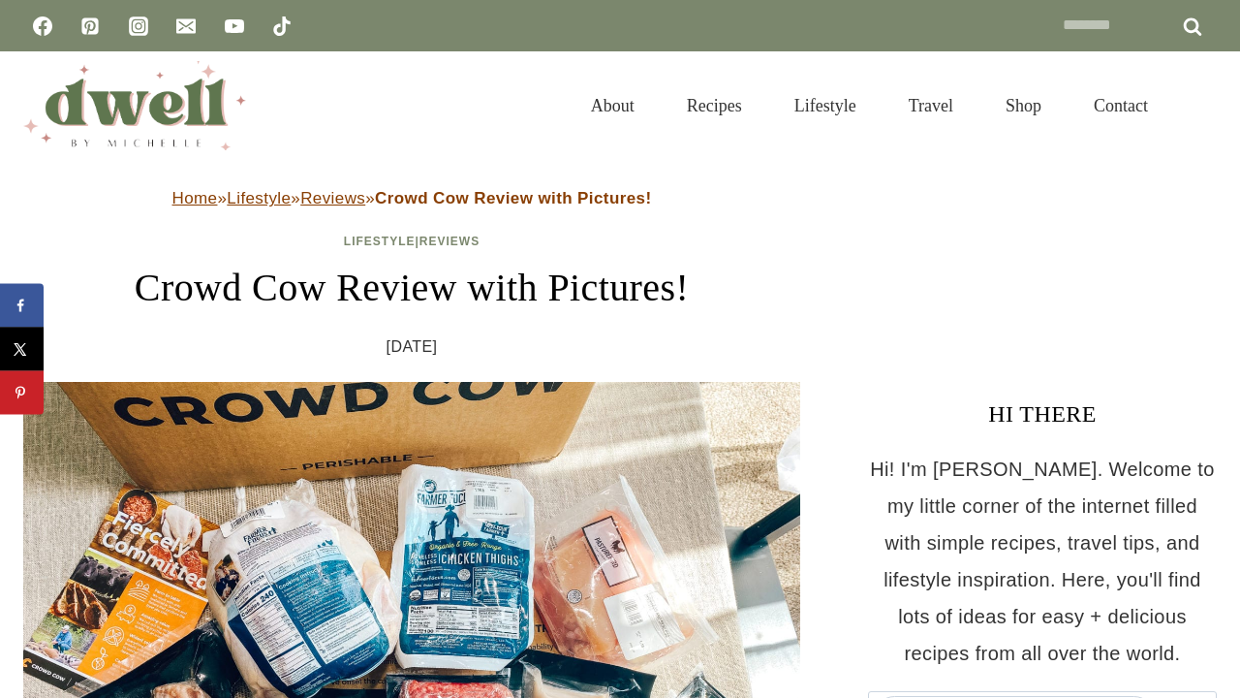 This screenshot has height=698, width=1240. What do you see at coordinates (512, 198) in the screenshot?
I see `strong: Crowd Cow Review with Pictures!` at bounding box center [512, 198].